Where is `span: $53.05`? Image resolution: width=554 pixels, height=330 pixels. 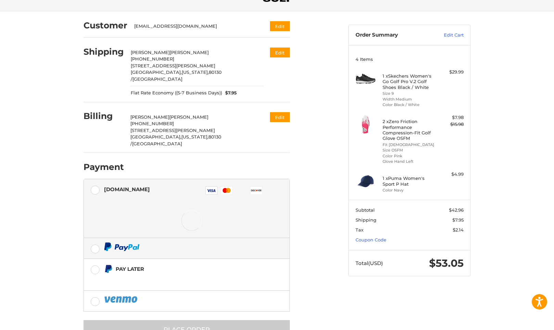 span: $53.05 is located at coordinates (446, 263).